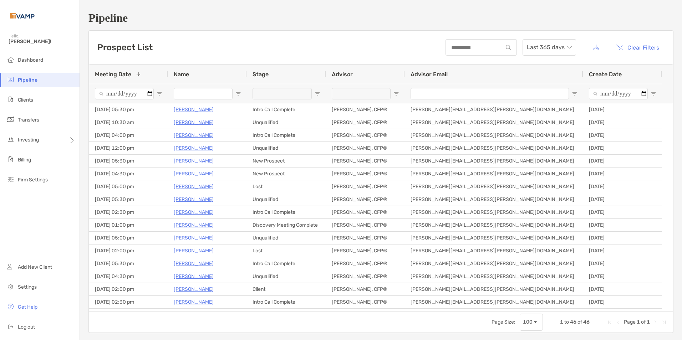  I want to click on img: dashboard icon, so click(11, 60).